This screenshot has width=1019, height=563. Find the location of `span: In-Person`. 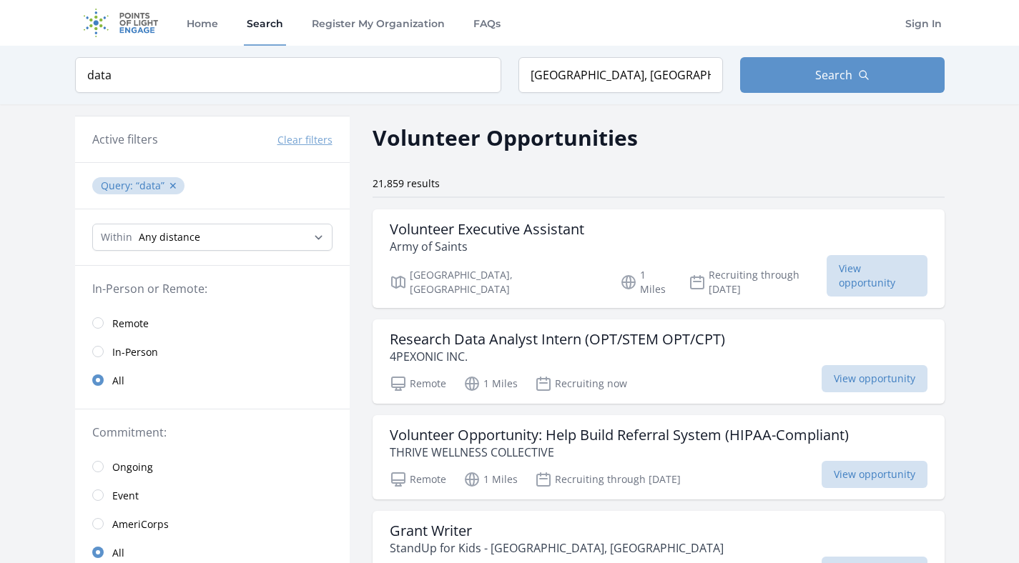

span: In-Person is located at coordinates (135, 352).